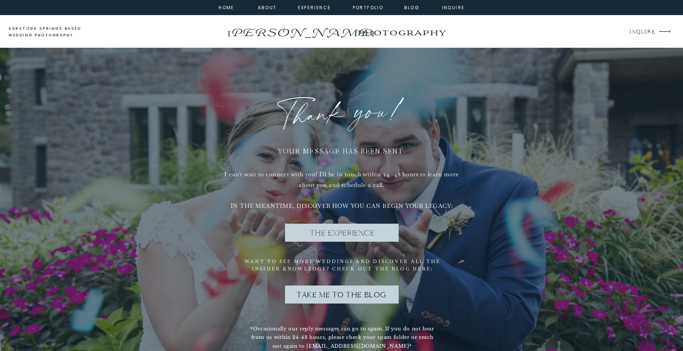  What do you see at coordinates (368, 7) in the screenshot?
I see `a: portfolio` at bounding box center [368, 7].